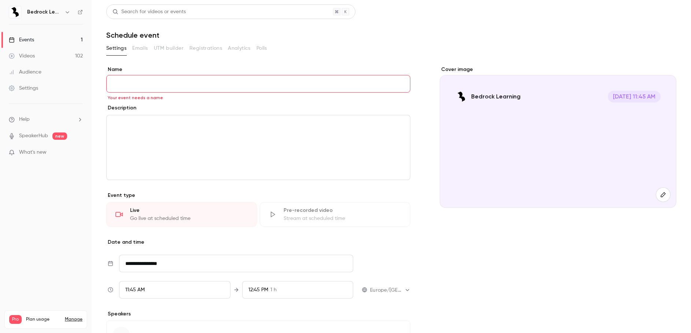  Describe the element at coordinates (558, 70) in the screenshot. I see `label: Cover image` at that location.